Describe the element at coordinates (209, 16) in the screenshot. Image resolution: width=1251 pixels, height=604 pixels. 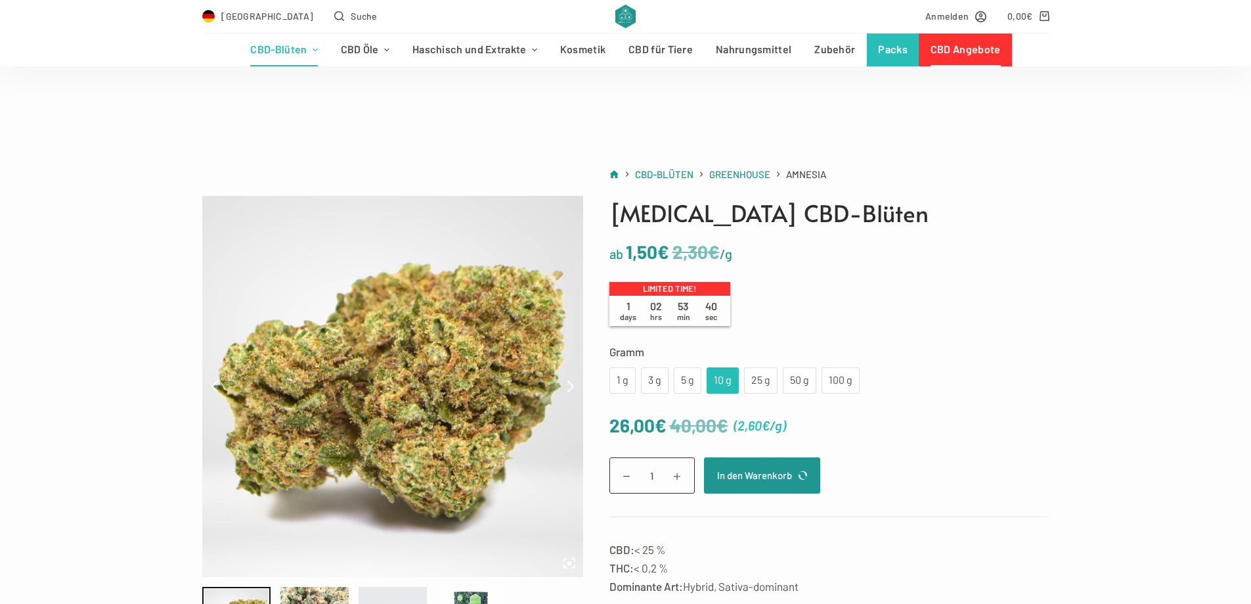
I see `img: DE Flag` at that location.